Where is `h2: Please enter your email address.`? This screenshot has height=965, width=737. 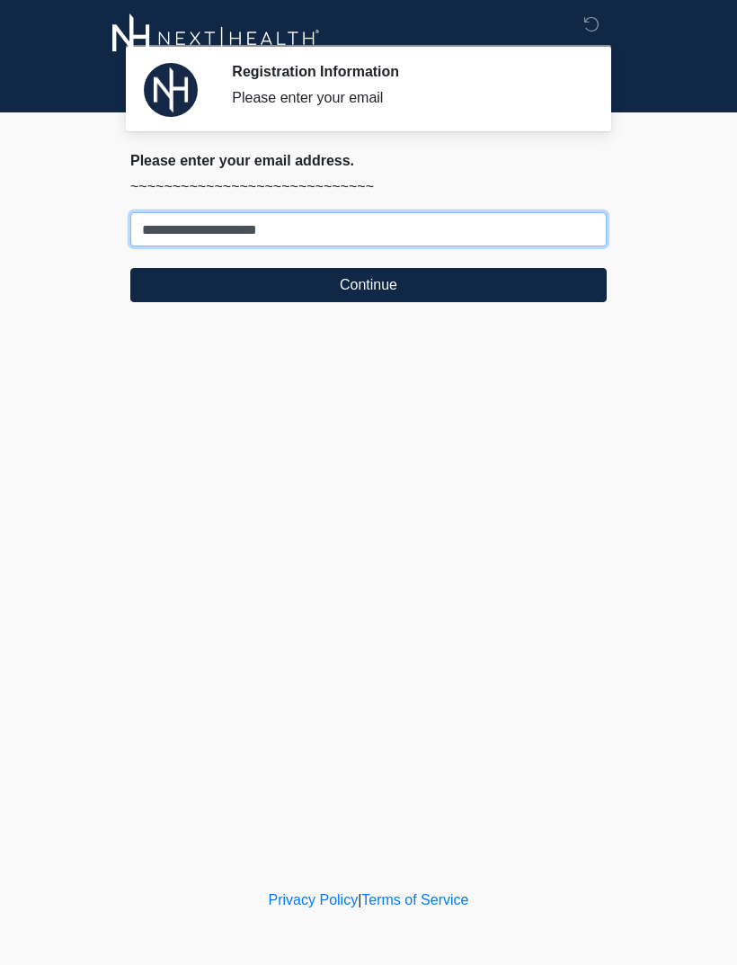 h2: Please enter your email address. is located at coordinates (369, 160).